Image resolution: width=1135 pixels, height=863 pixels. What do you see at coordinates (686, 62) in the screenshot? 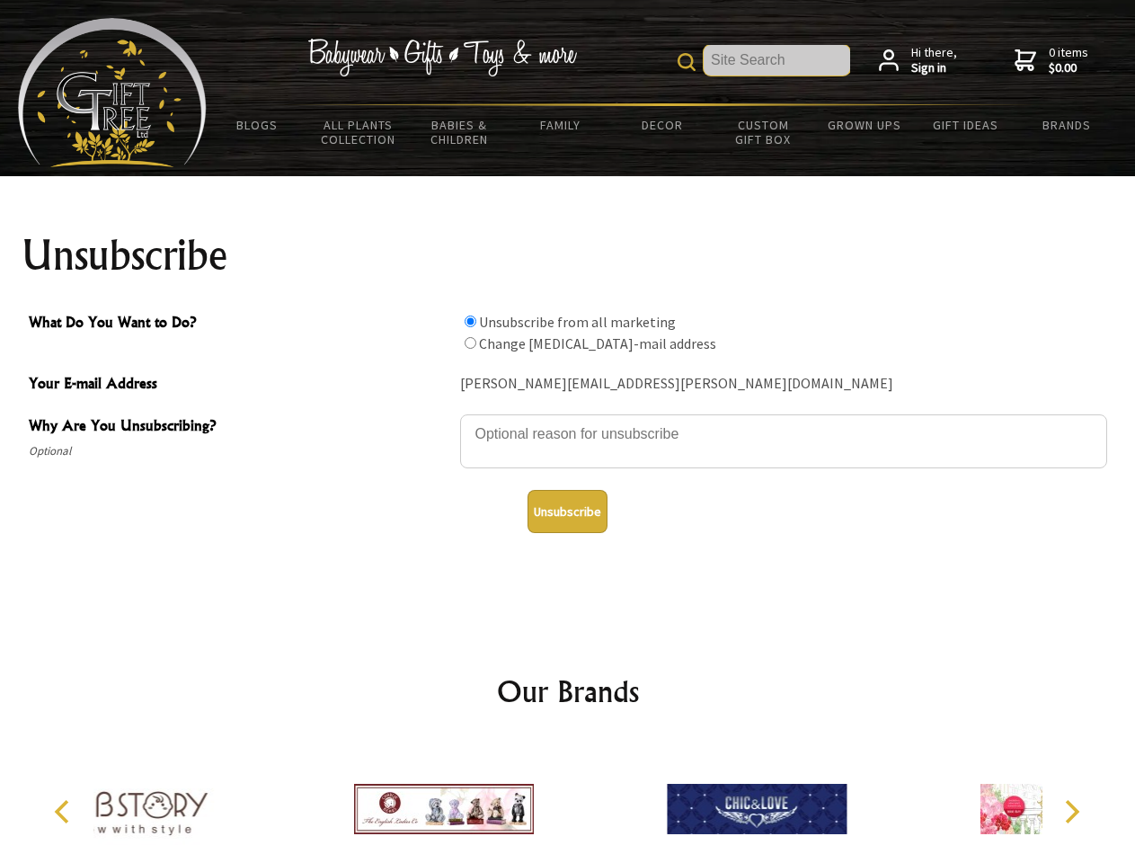
I see `img: product search` at bounding box center [686, 62].